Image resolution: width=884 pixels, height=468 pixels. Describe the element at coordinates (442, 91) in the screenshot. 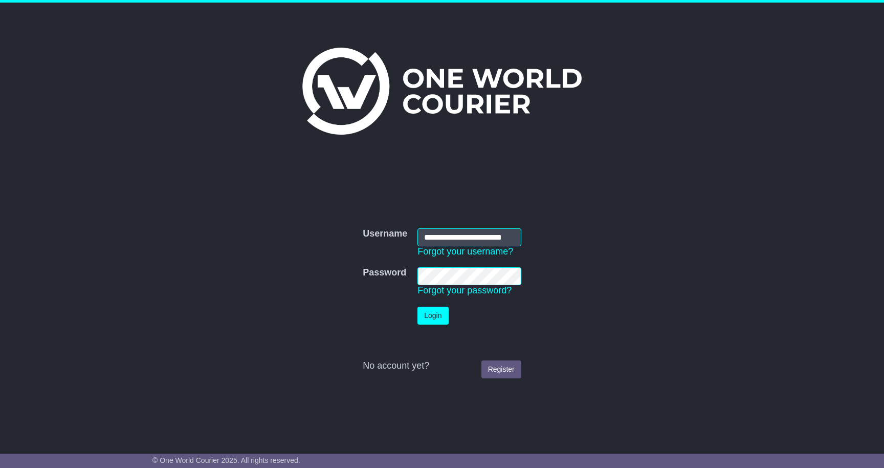

I see `img: One World` at that location.